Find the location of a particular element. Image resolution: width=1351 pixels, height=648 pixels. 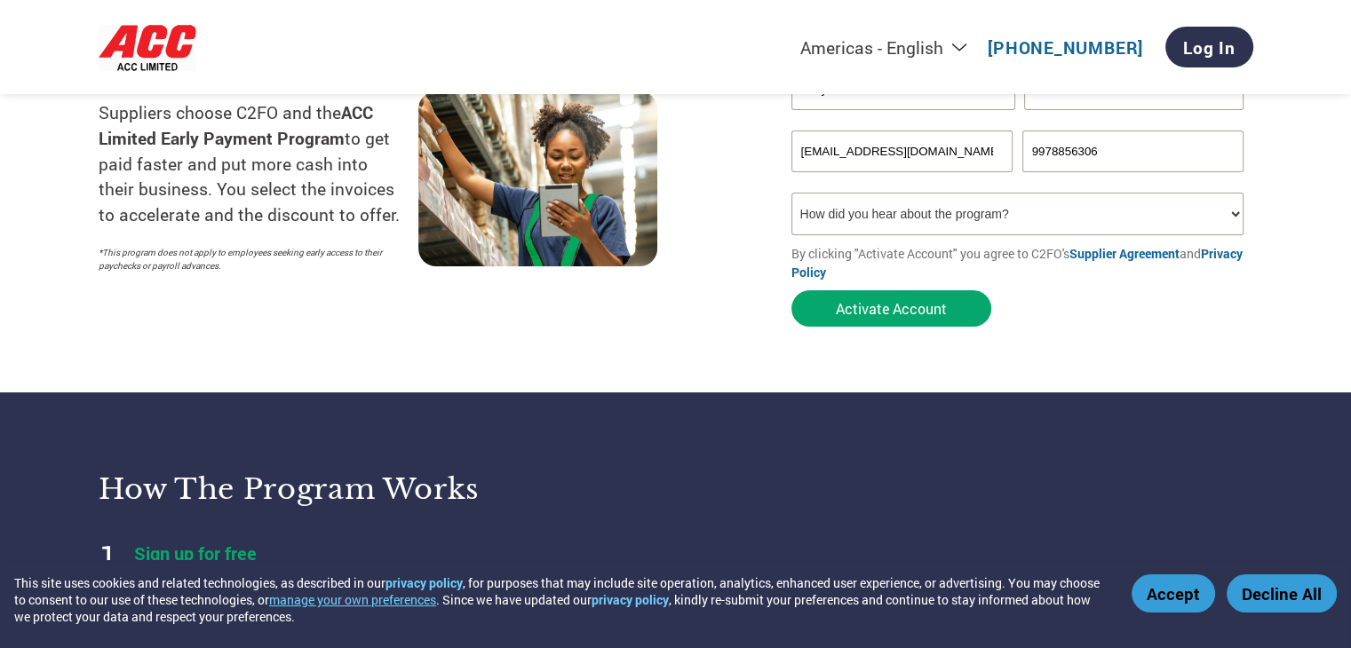

div: Inavlid Email Address is located at coordinates (902, 179).